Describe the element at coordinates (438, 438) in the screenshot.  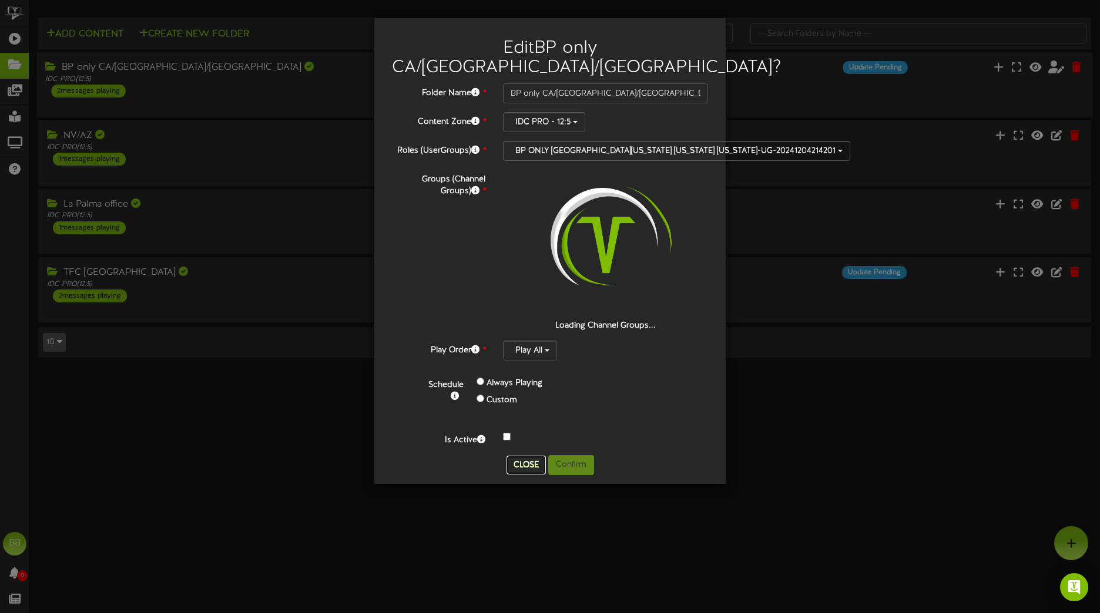
I see `label: Is Active` at that location.